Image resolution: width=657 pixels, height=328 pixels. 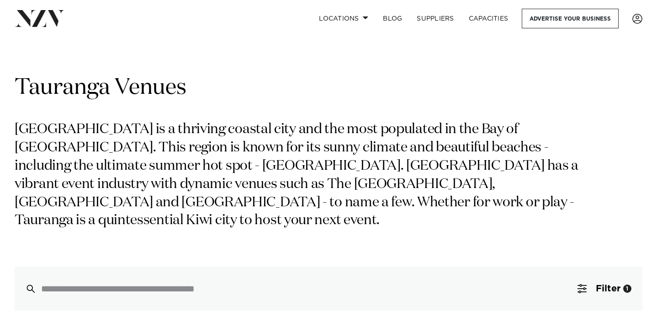 What do you see at coordinates (570, 18) in the screenshot?
I see `a: Advertise your business` at bounding box center [570, 18].